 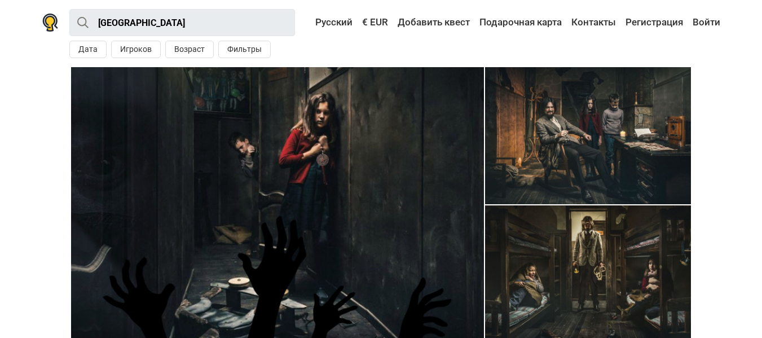 What do you see at coordinates (182, 23) in the screenshot?
I see `input: Попробуйте “Лондон”` at bounding box center [182, 23].